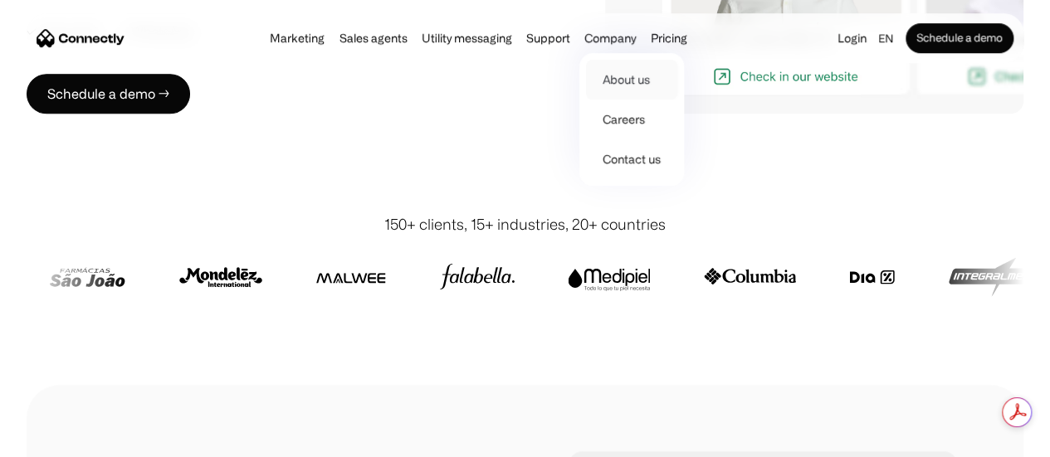 This screenshot has height=457, width=1050. I want to click on a: Pricing, so click(669, 38).